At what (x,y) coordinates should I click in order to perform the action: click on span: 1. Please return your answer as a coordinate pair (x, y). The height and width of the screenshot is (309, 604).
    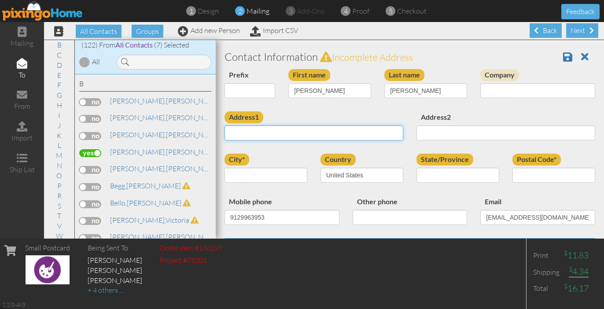
    Looking at the image, I should click on (191, 11).